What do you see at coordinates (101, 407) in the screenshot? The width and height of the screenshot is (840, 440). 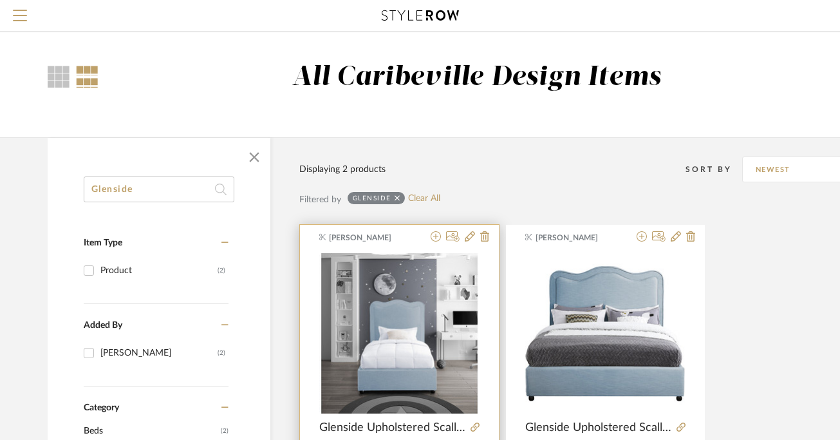 I see `span: Category` at bounding box center [101, 407].